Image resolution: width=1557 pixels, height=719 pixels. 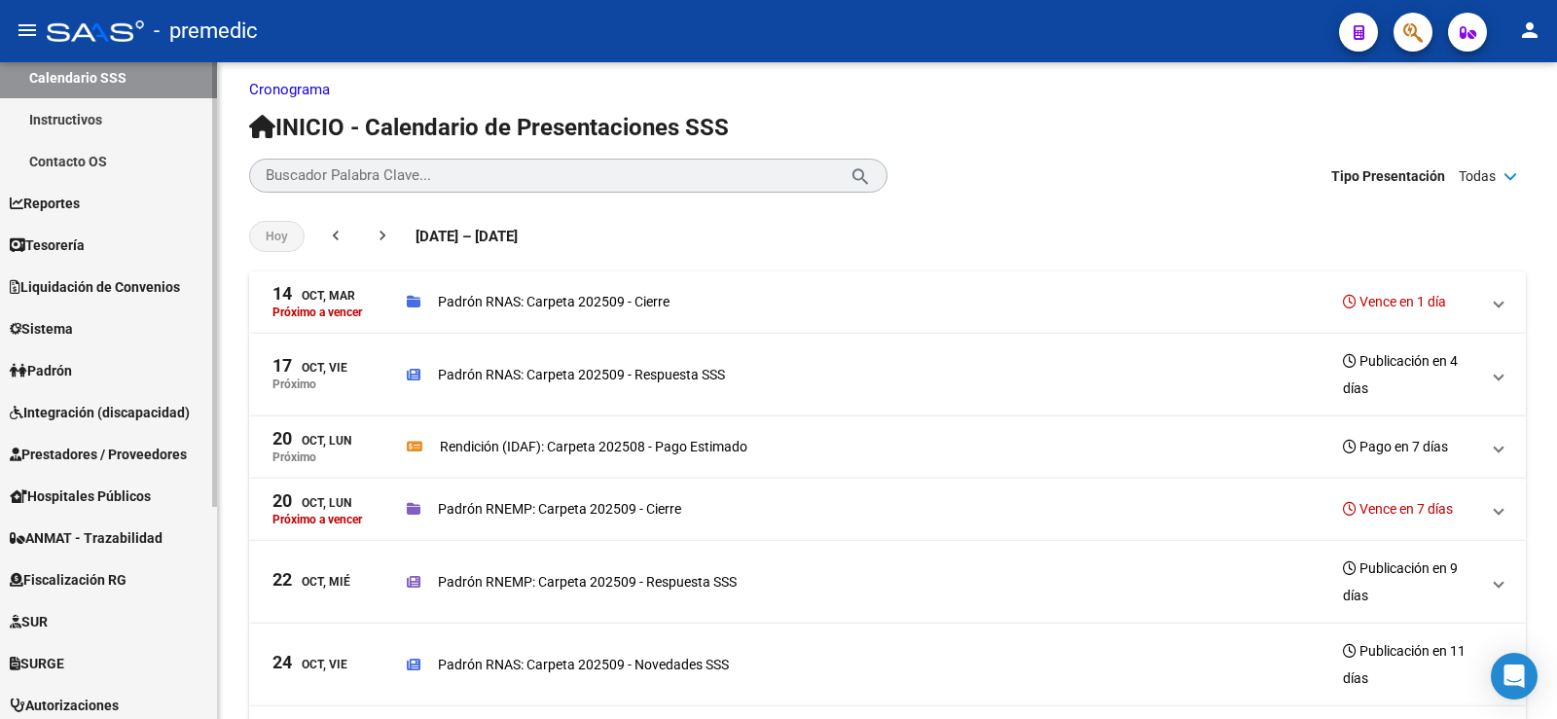 I want to click on span: 14, so click(x=282, y=294).